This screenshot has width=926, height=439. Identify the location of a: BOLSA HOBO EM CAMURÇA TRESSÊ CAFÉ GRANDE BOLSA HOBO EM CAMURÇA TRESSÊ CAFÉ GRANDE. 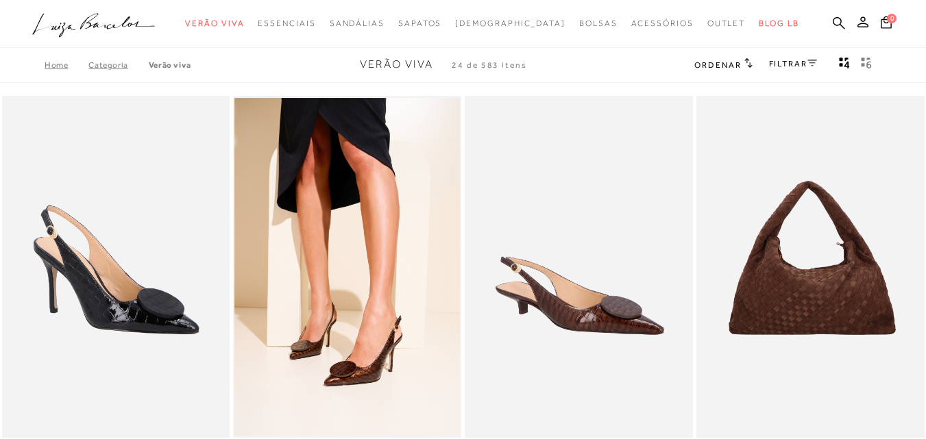
(810, 267).